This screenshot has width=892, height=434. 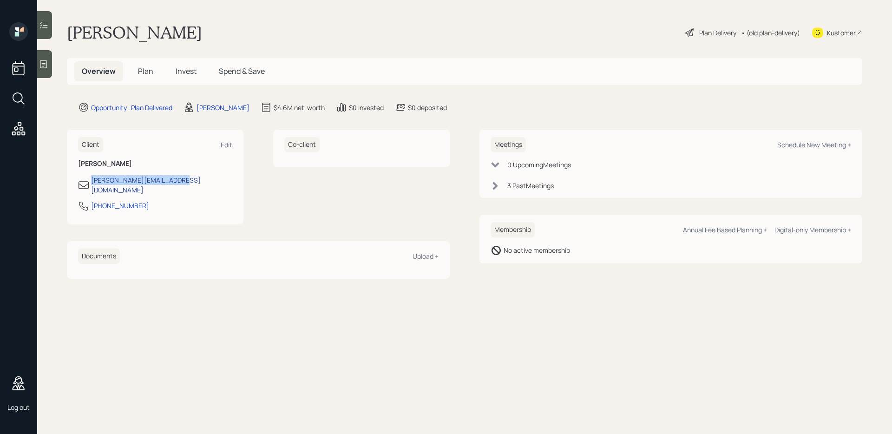 I want to click on span: Invest, so click(x=186, y=71).